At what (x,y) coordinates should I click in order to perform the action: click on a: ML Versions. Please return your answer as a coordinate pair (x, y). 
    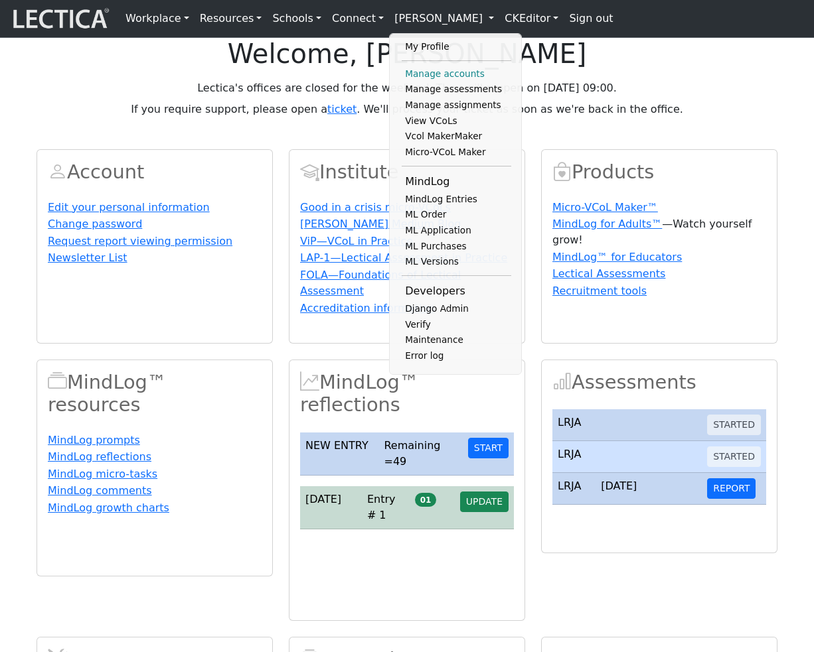
    Looking at the image, I should click on (456, 262).